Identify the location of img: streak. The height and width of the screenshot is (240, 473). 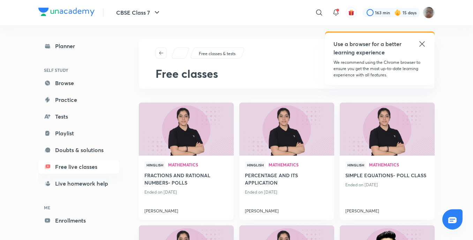
(398, 13).